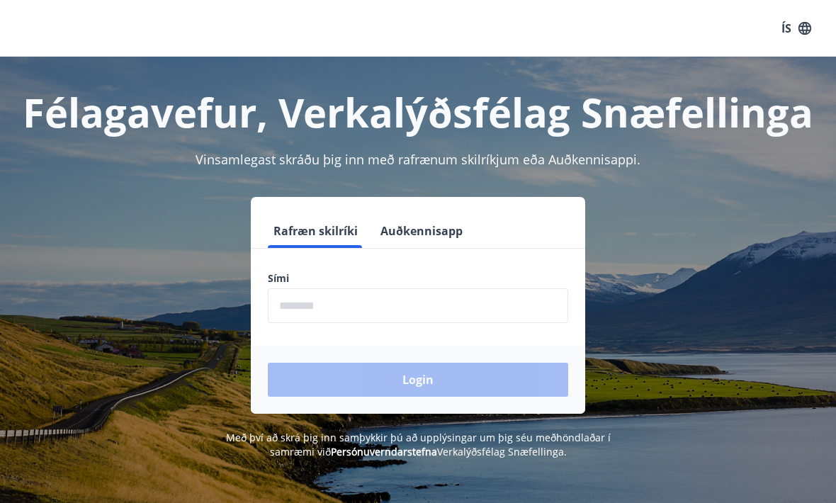  Describe the element at coordinates (315, 231) in the screenshot. I see `button: Rafræn skilríki` at that location.